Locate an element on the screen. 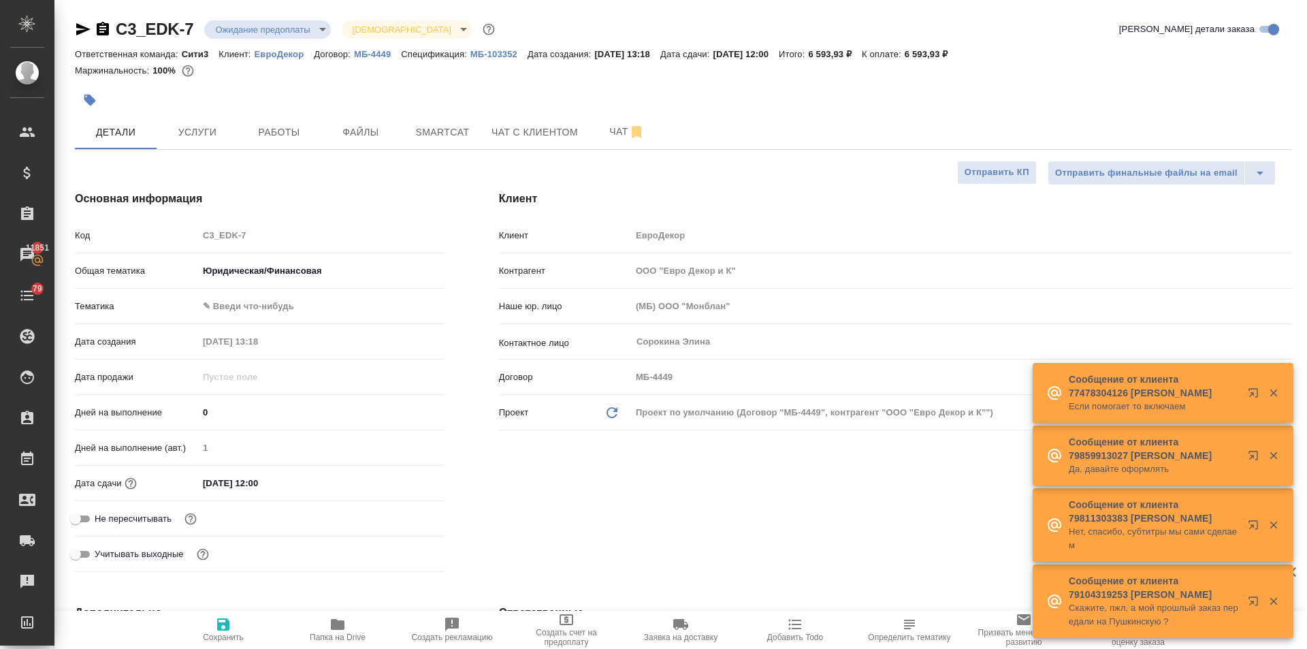 The height and width of the screenshot is (649, 1307). button: 0.00 RUB; is located at coordinates (188, 71).